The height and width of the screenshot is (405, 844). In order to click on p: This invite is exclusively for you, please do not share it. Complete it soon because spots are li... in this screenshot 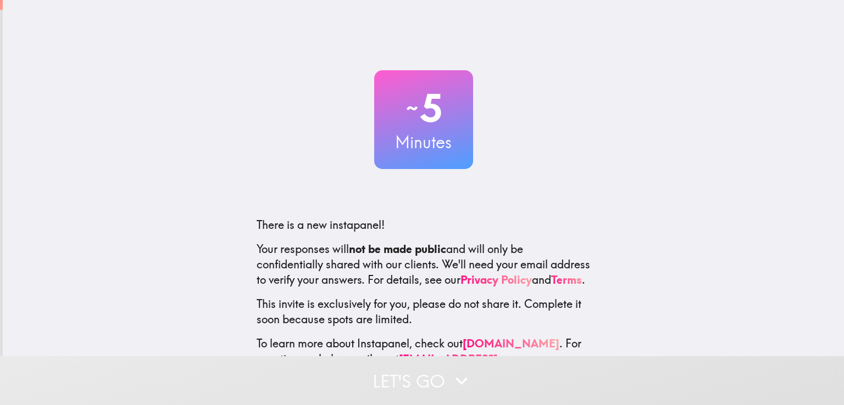, I will do `click(423, 312)`.